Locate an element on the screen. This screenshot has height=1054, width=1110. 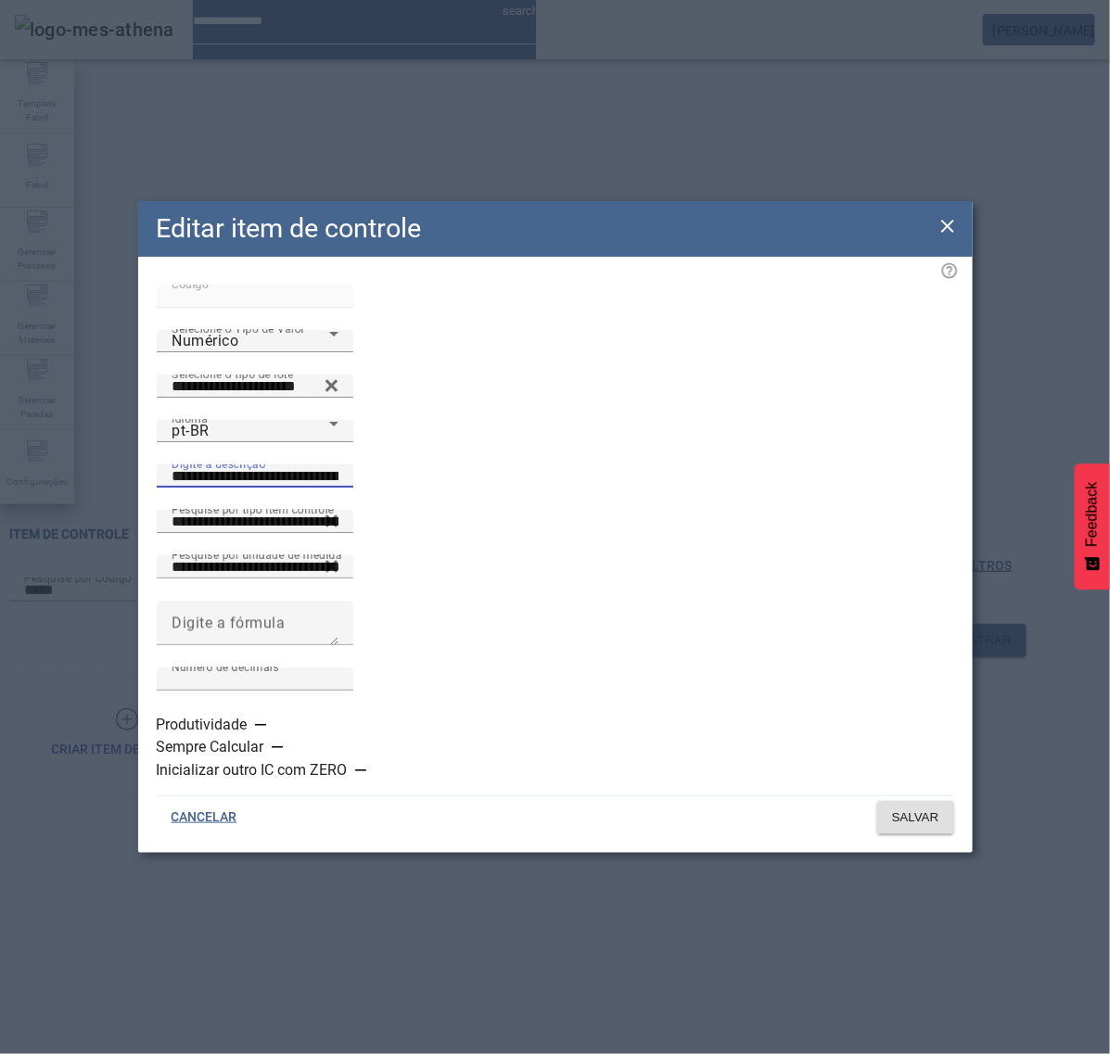
label: Sempre Calcular is located at coordinates (212, 747).